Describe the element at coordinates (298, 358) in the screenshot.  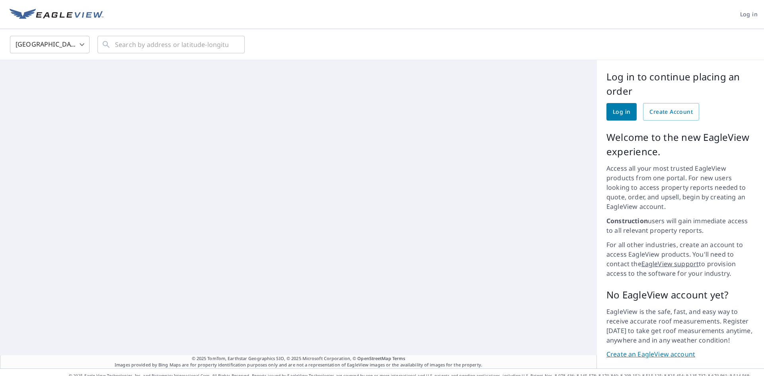
I see `span: © 2025 TomTom, Earthstar Geographics SIO, © 2025 Microsoft Corporation, ©` at that location.